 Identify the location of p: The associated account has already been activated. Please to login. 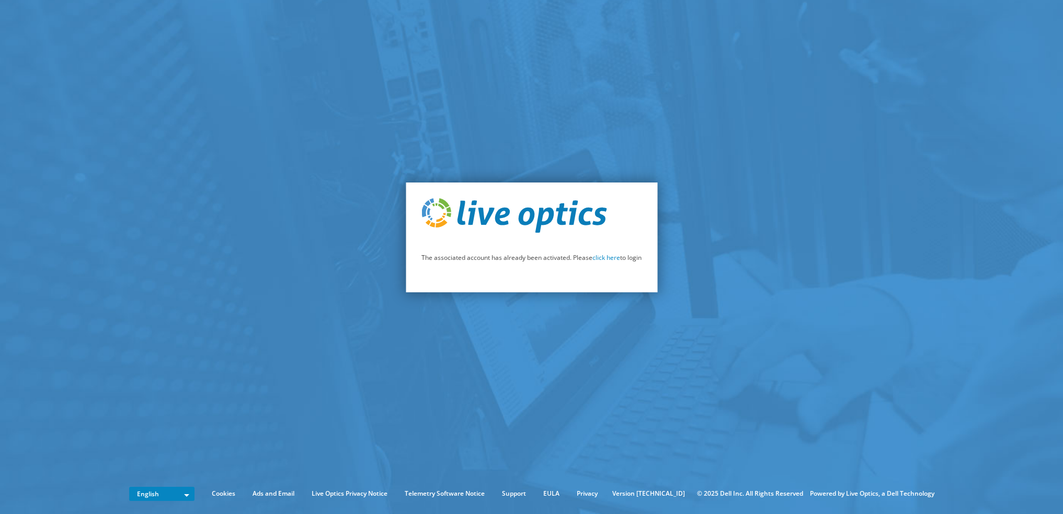
(531, 258).